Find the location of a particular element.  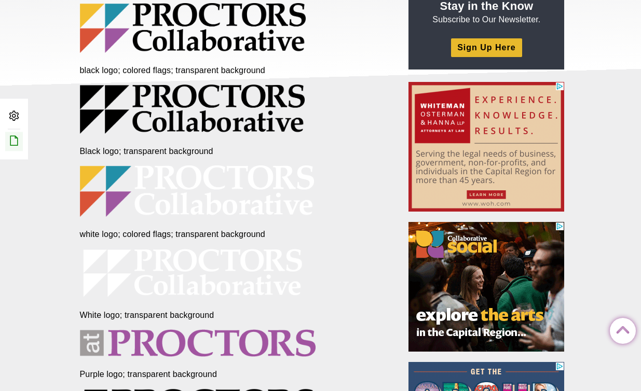

figcaption: black logo; colored flags; transparent background is located at coordinates (233, 71).